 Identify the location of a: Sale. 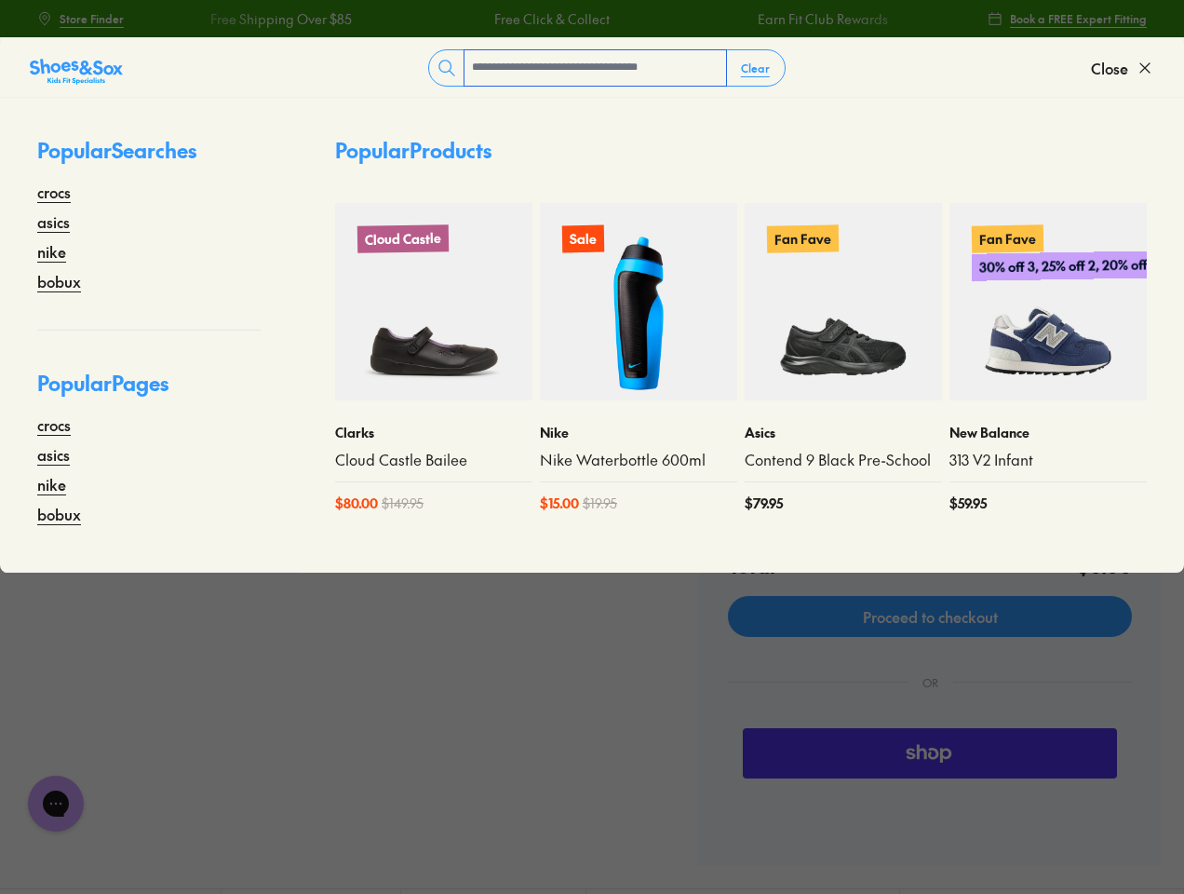
(639, 302).